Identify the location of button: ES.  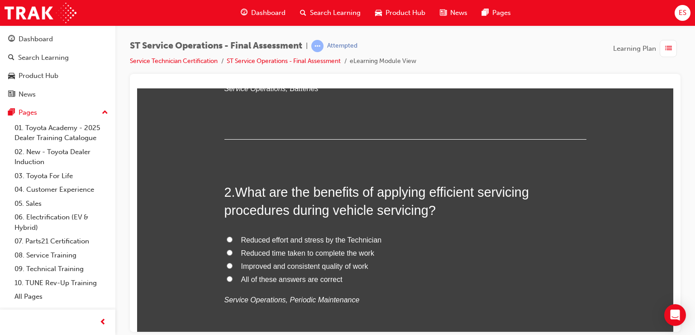
(683, 13).